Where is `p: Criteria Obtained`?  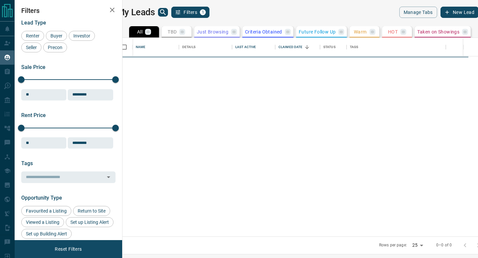 p: Criteria Obtained is located at coordinates (264, 32).